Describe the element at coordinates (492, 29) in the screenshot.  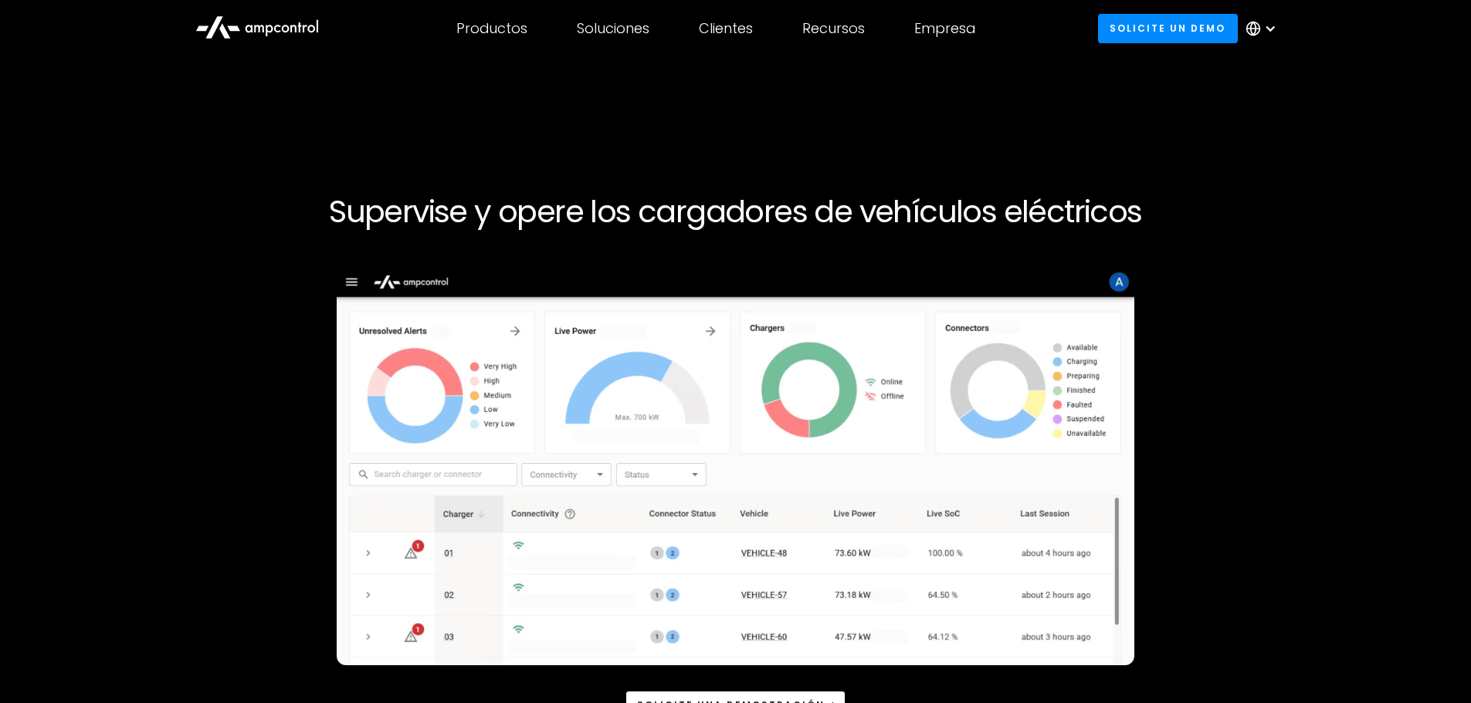
I see `div: Productos` at that location.